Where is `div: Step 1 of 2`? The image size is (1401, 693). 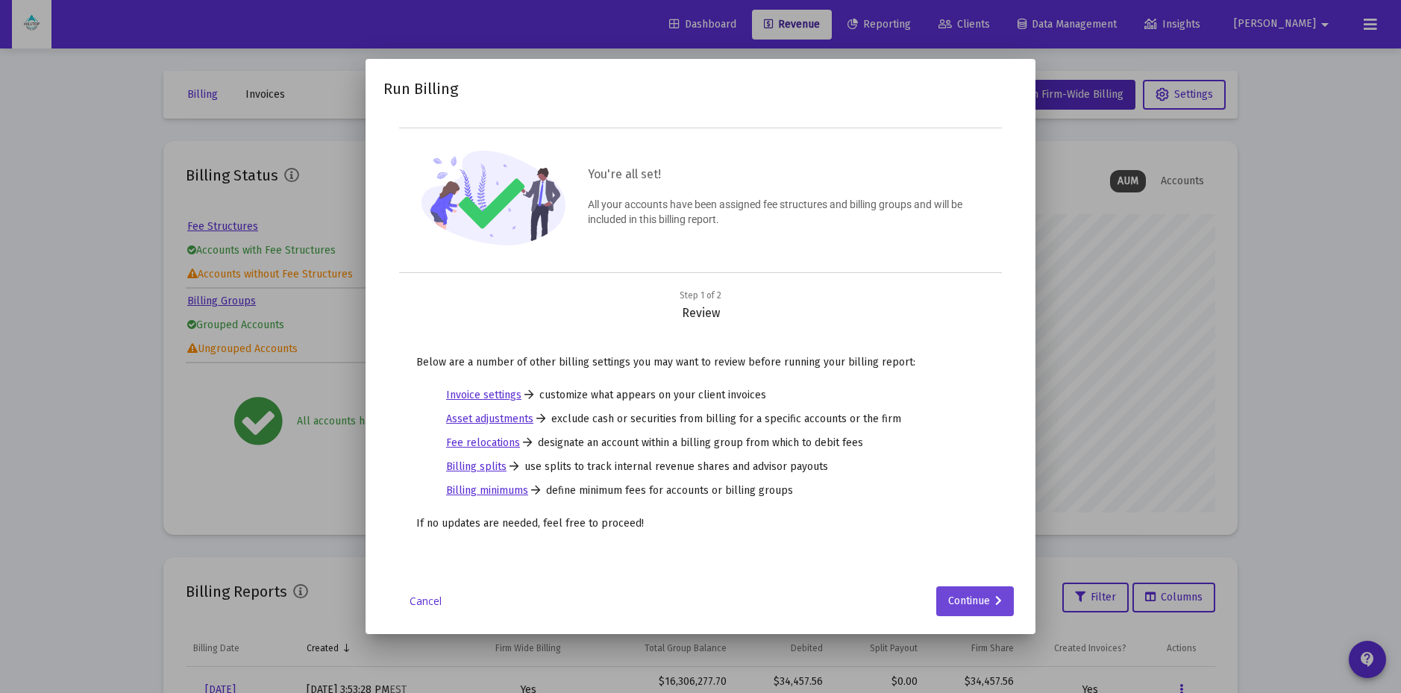 div: Step 1 of 2 is located at coordinates (700, 295).